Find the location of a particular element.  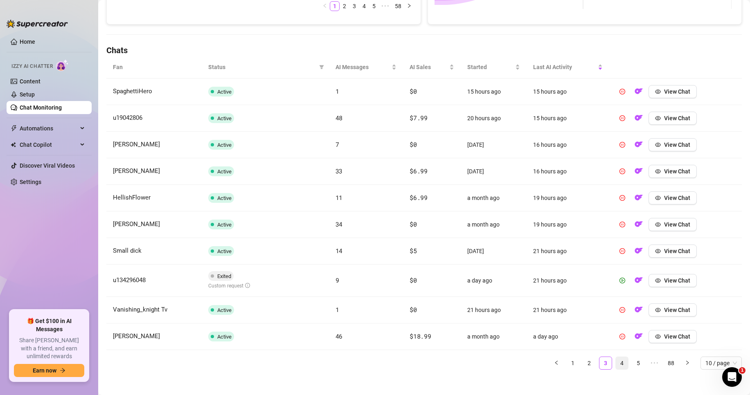

span: u19042806 is located at coordinates (128, 118).